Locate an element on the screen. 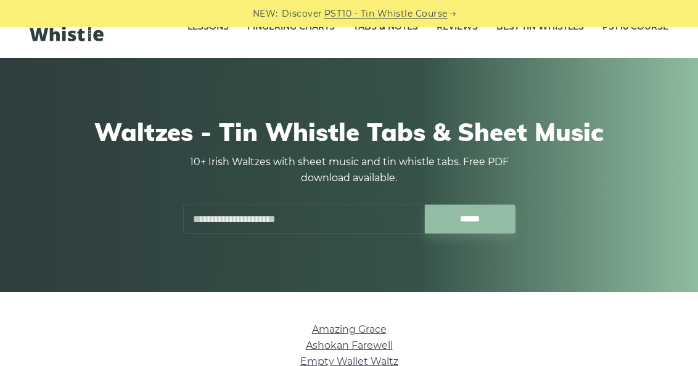 This screenshot has height=366, width=698. a: Amazing Grace is located at coordinates (349, 329).